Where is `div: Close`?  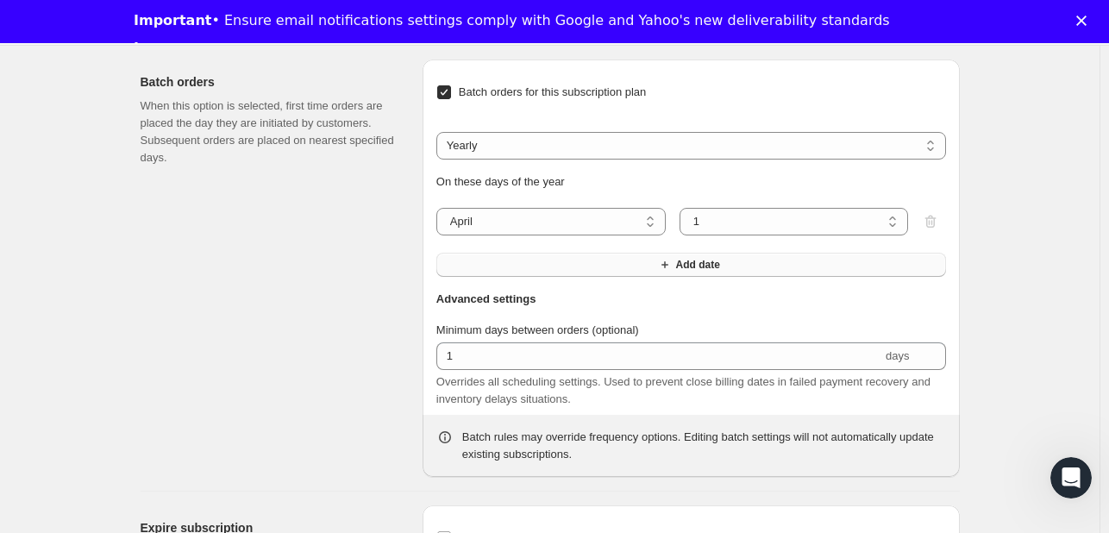
div: Close is located at coordinates (1085, 21).